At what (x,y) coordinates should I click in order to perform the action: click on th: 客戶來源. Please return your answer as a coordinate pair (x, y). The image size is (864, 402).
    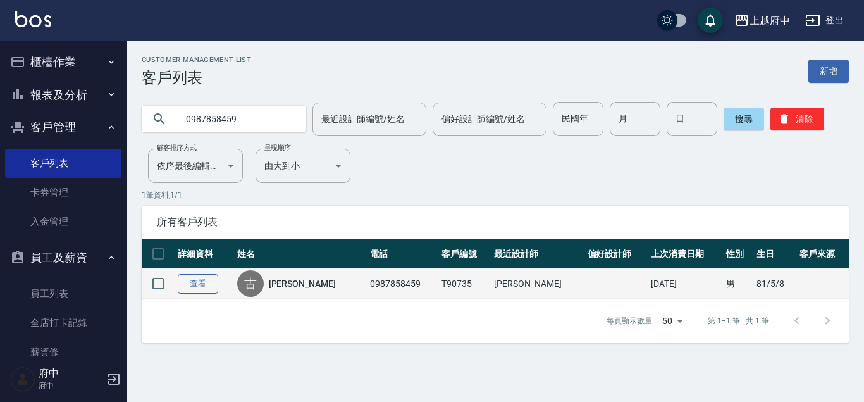
    Looking at the image, I should click on (822, 254).